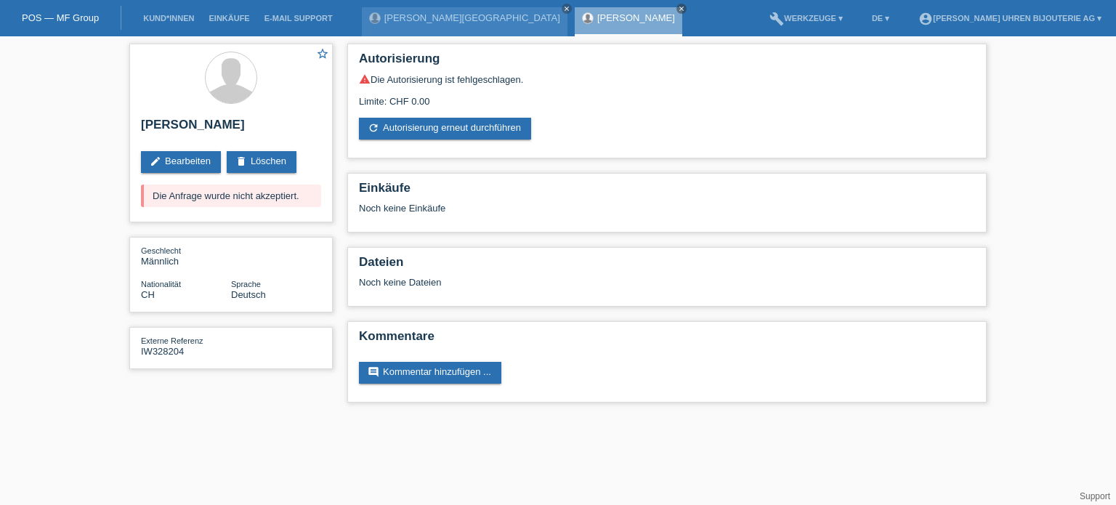 Image resolution: width=1116 pixels, height=505 pixels. I want to click on i: comment, so click(373, 372).